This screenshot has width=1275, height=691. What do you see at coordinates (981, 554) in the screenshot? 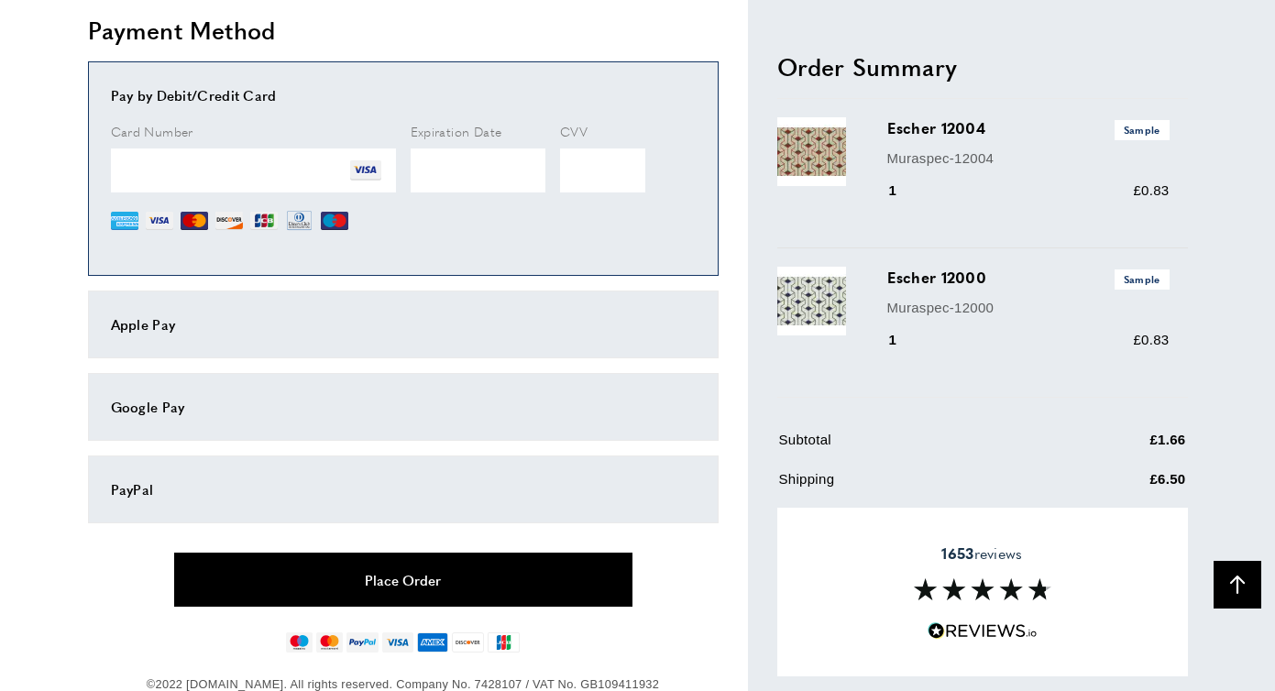
I see `span: reviews` at bounding box center [981, 554].